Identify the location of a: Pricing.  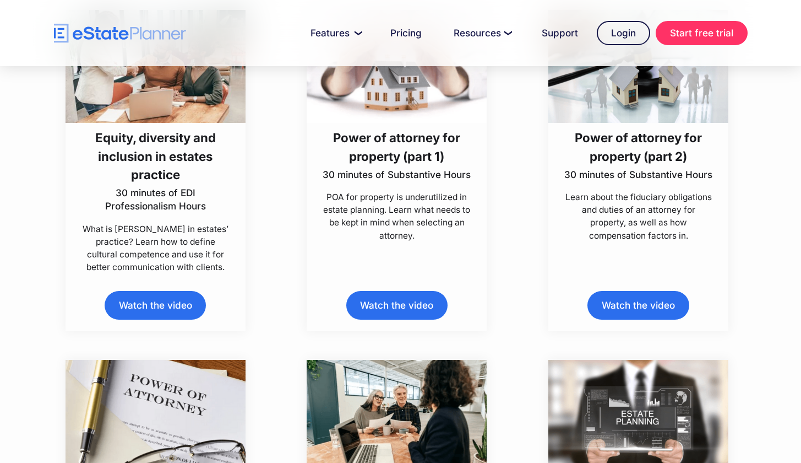
(406, 33).